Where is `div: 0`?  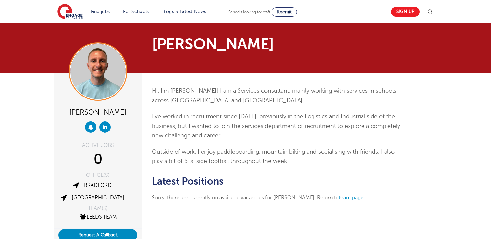 div: 0 is located at coordinates (98, 160).